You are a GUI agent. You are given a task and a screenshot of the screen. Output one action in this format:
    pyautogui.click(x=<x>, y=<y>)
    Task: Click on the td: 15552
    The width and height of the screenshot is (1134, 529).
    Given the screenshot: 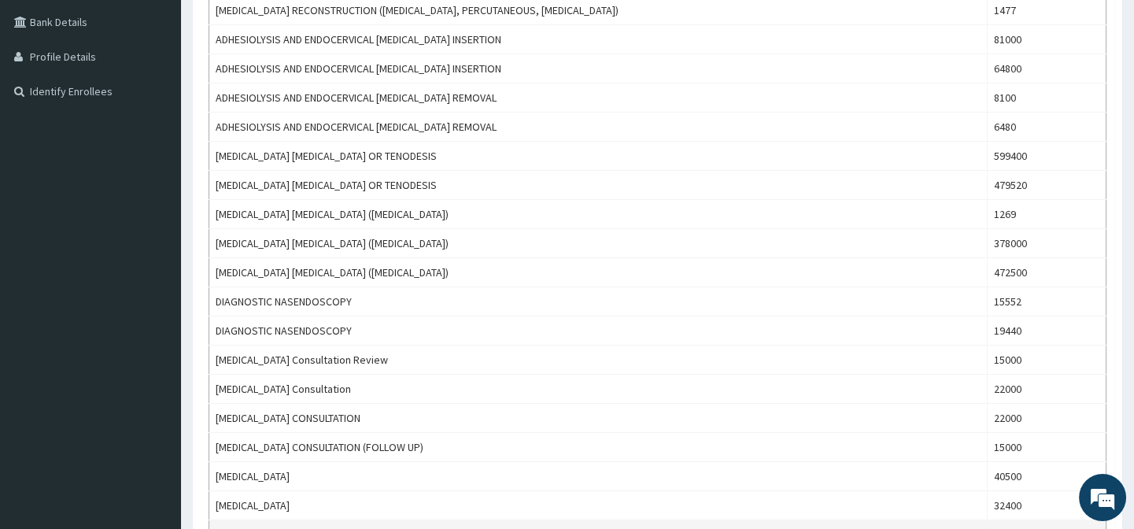 What is the action you would take?
    pyautogui.click(x=1046, y=302)
    